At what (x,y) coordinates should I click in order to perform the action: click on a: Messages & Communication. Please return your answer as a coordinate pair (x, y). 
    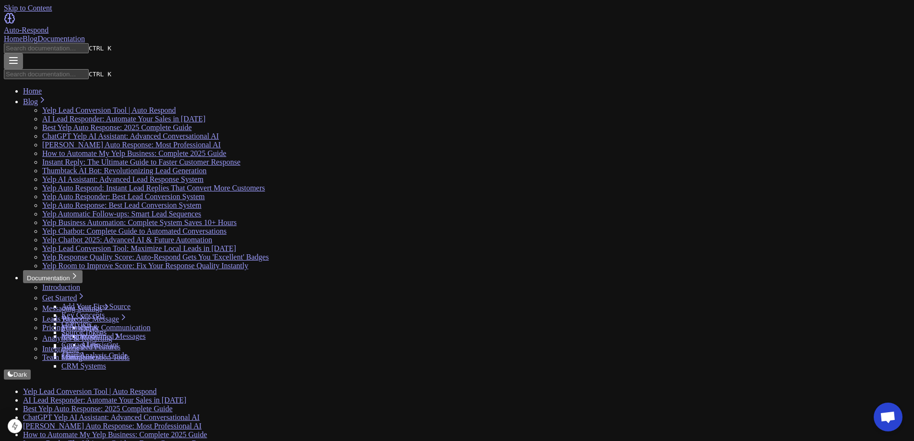
    Looking at the image, I should click on (106, 327).